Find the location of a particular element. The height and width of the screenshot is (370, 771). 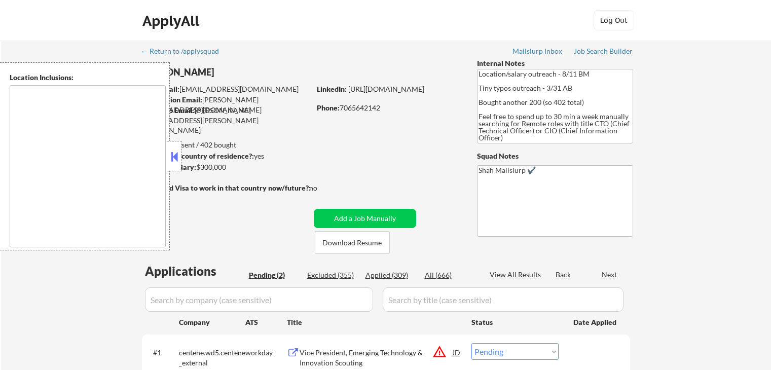

div: Title is located at coordinates (374, 322).